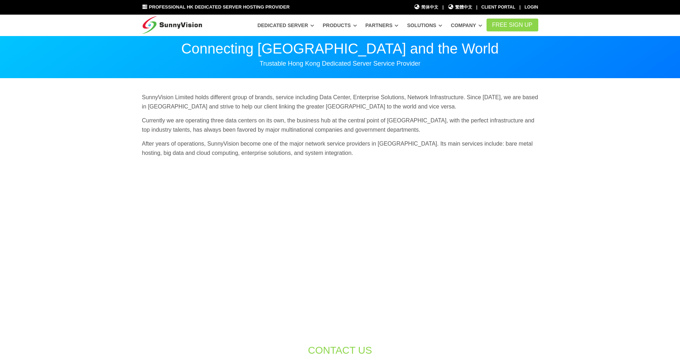 This screenshot has height=354, width=680. Describe the element at coordinates (340, 25) in the screenshot. I see `a: Products` at that location.